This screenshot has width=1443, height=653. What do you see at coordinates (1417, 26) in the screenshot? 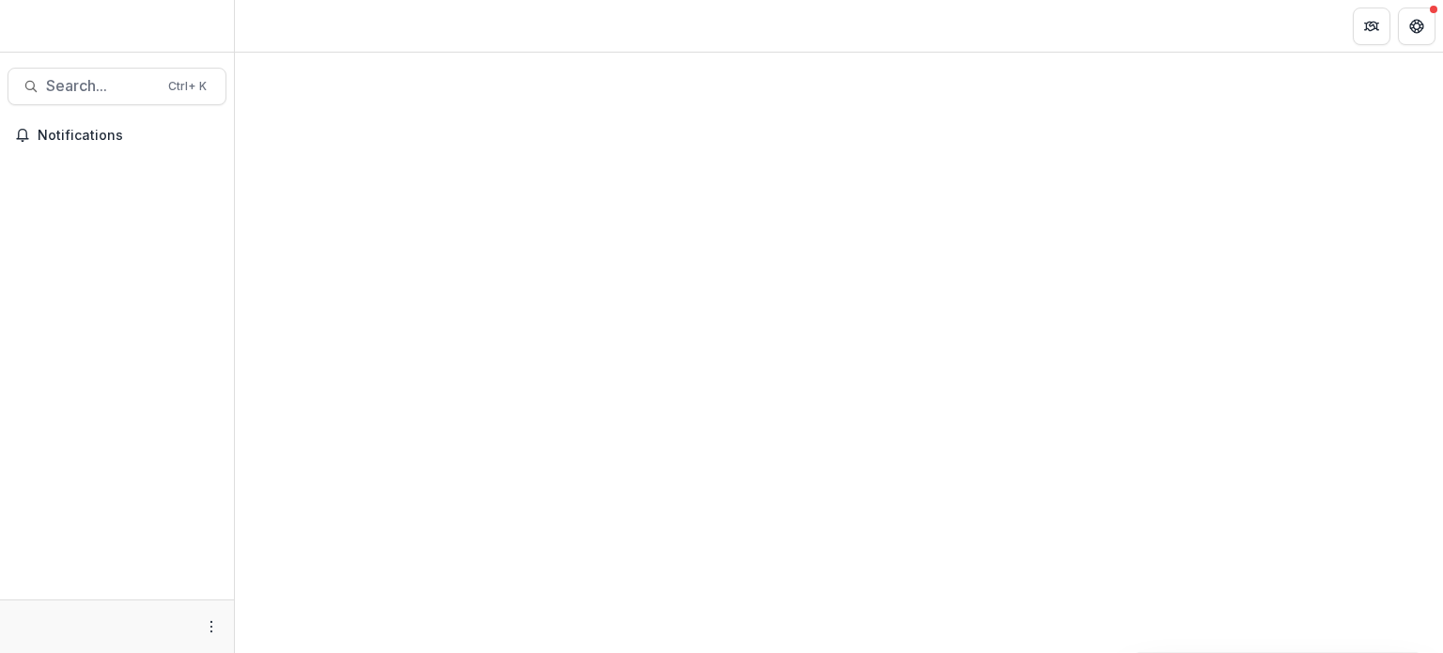
I see `button: Get Help` at bounding box center [1417, 26].